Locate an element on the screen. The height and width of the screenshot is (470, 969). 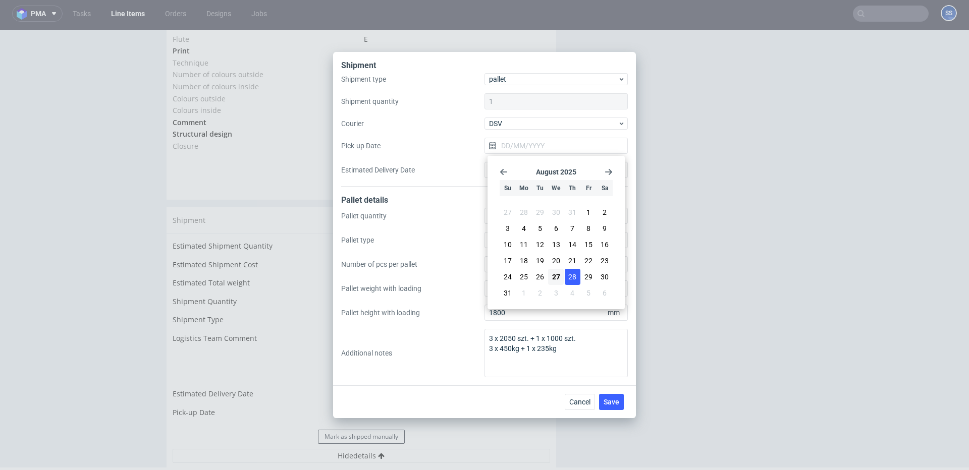
div: Su is located at coordinates (507, 188).